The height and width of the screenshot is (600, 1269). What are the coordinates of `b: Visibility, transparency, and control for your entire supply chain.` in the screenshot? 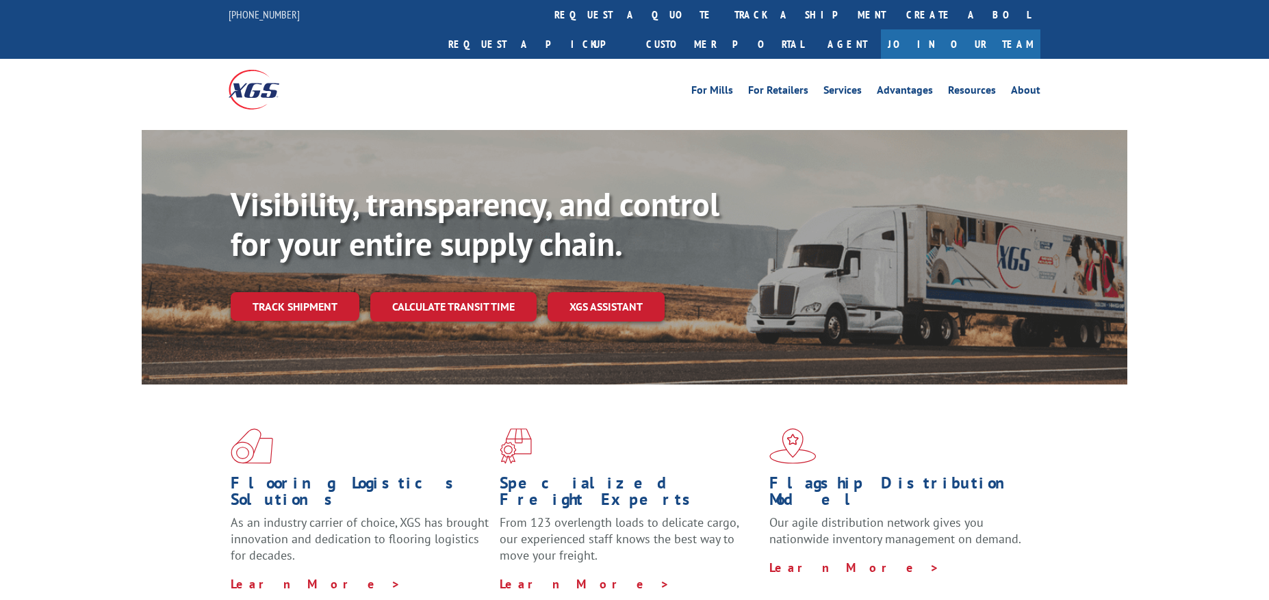 It's located at (475, 224).